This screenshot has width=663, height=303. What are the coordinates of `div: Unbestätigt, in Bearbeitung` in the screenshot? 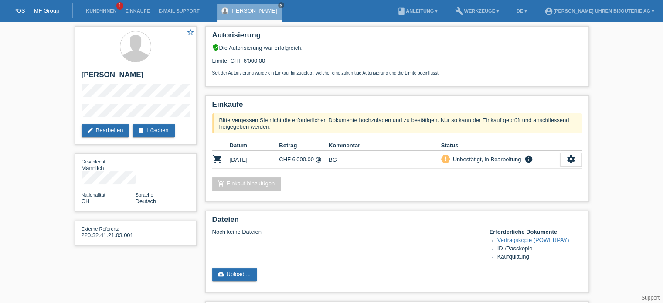 It's located at (485, 159).